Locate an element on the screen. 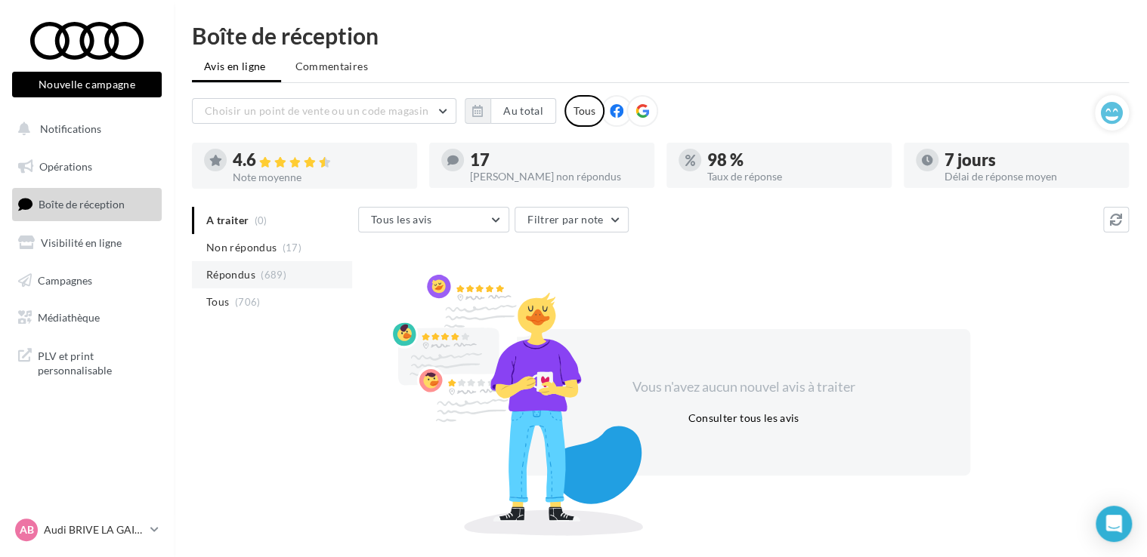 The width and height of the screenshot is (1147, 557). span: PLV et print personnalisable is located at coordinates (97, 362).